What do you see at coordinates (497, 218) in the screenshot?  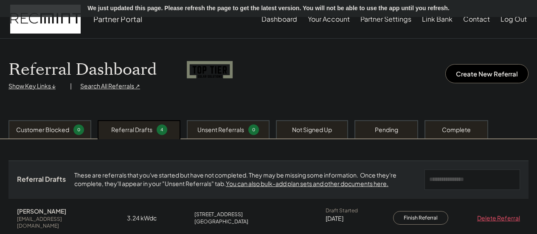 I see `div: Delete Referral` at bounding box center [497, 218].